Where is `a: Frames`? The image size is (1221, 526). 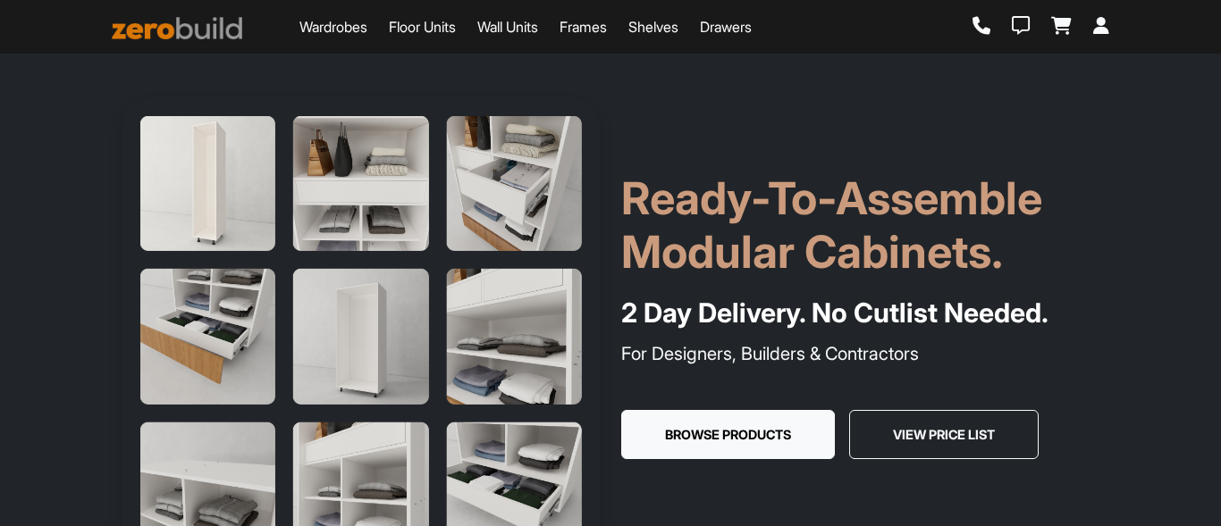
a: Frames is located at coordinates (583, 27).